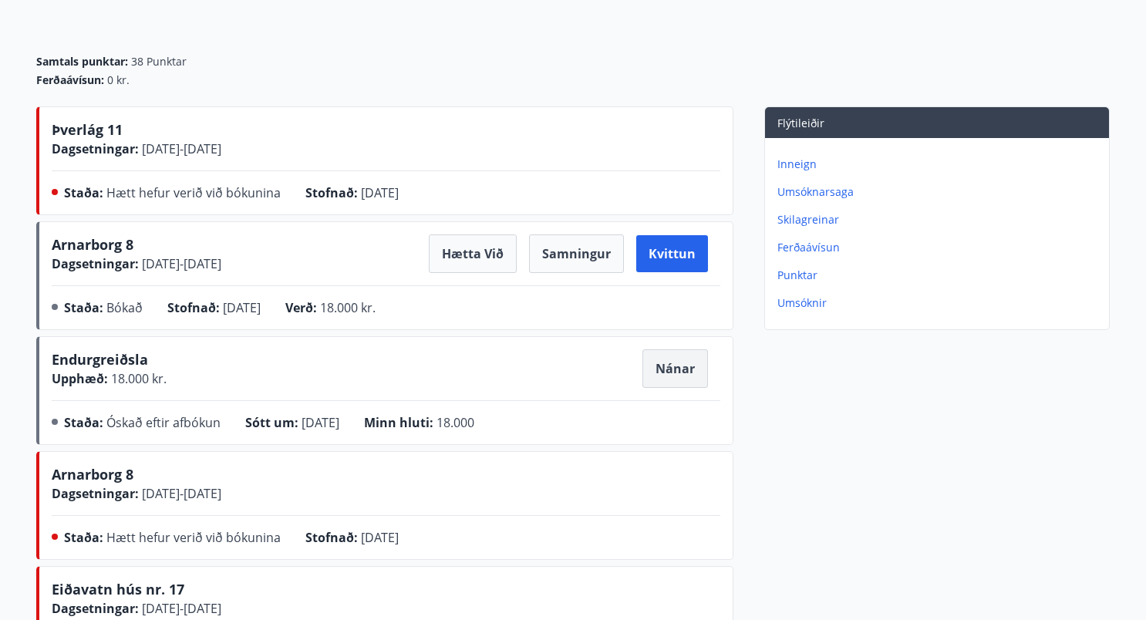  I want to click on button: Samningur, so click(576, 254).